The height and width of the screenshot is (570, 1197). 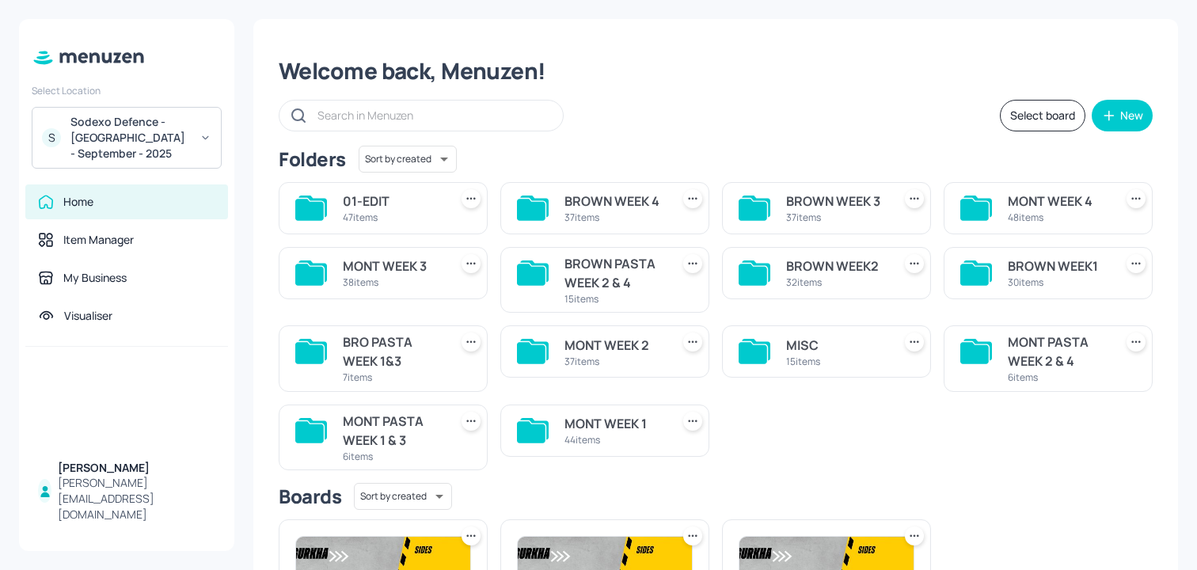 I want to click on div: Home, so click(x=78, y=202).